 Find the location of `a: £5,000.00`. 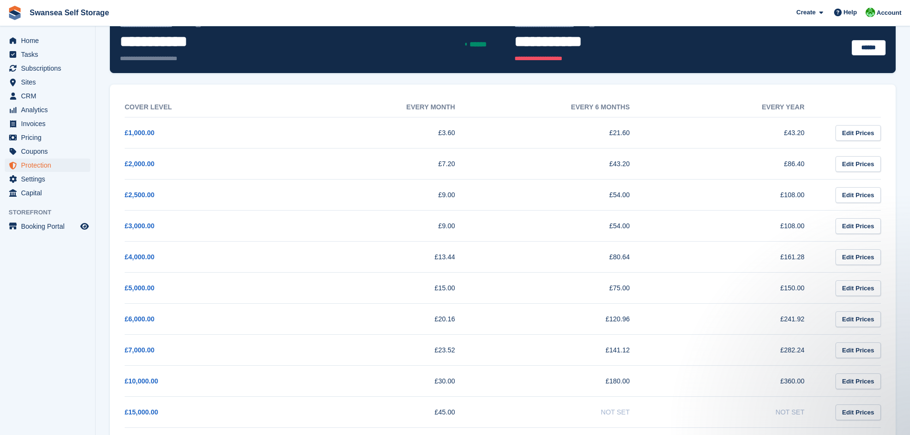

a: £5,000.00 is located at coordinates (139, 288).